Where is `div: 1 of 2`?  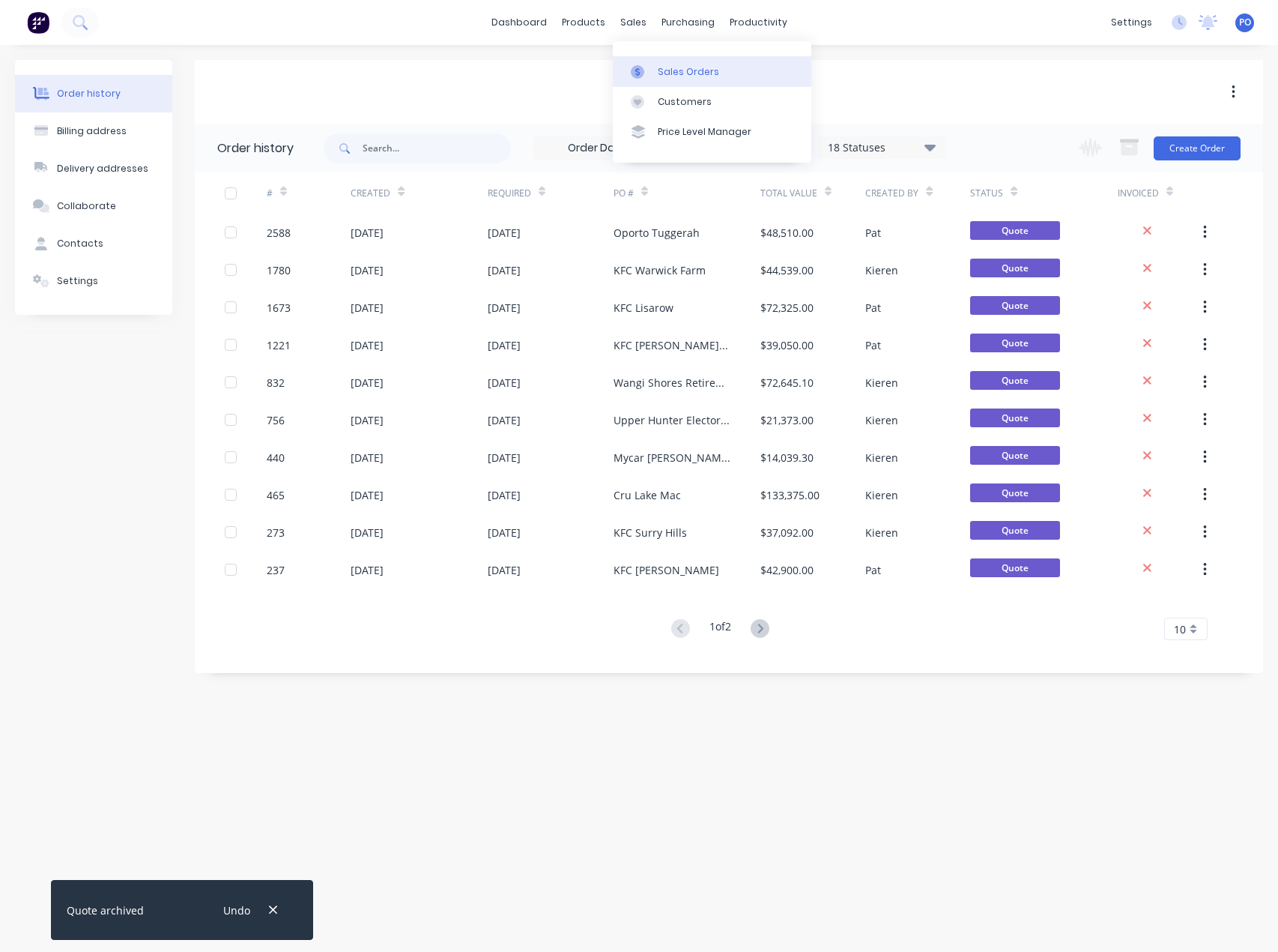
div: 1 of 2 is located at coordinates (720, 629).